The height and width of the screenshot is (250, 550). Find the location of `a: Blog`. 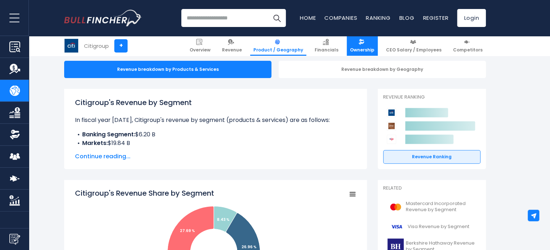

a: Blog is located at coordinates (406, 18).